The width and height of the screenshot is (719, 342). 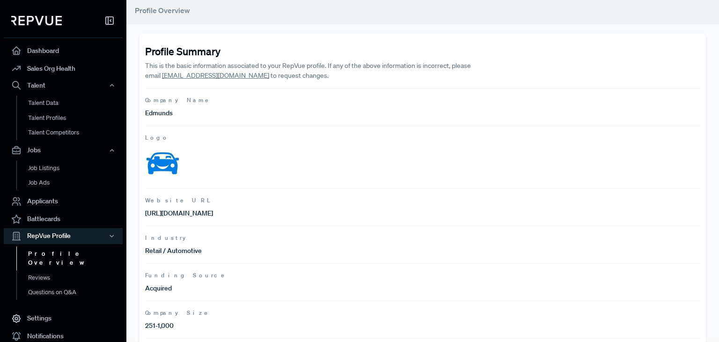 What do you see at coordinates (63, 150) in the screenshot?
I see `button: Jobs` at bounding box center [63, 150].